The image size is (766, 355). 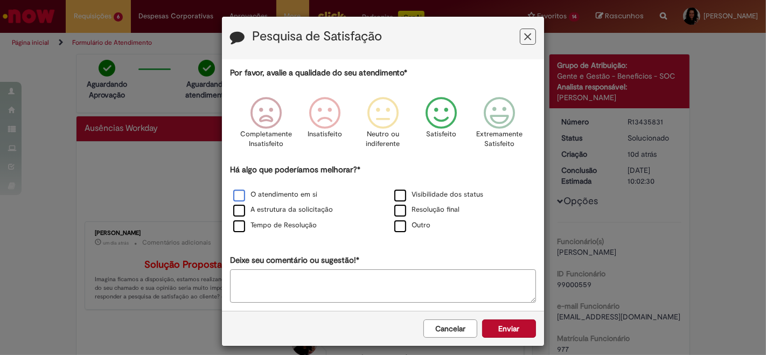 I want to click on p: Insatisfeito, so click(x=325, y=134).